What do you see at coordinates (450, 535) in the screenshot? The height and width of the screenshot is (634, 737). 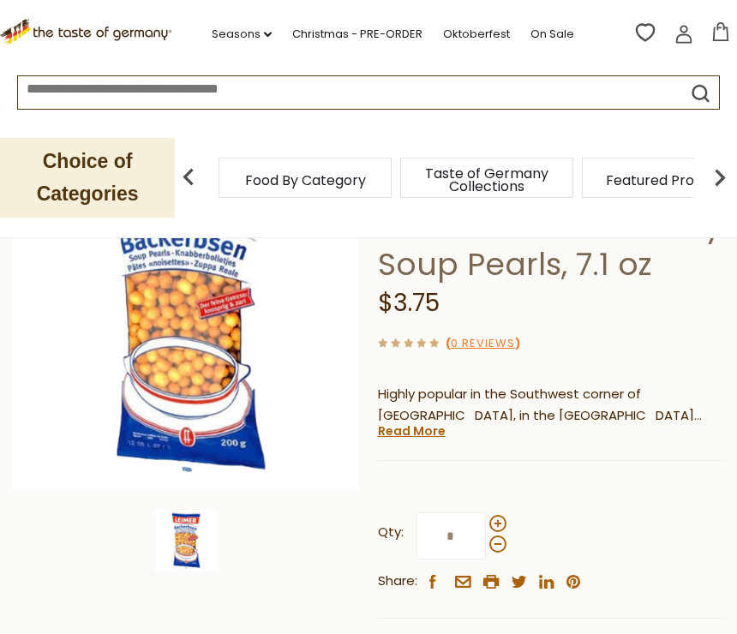 I see `input: Qty:` at bounding box center [450, 535].